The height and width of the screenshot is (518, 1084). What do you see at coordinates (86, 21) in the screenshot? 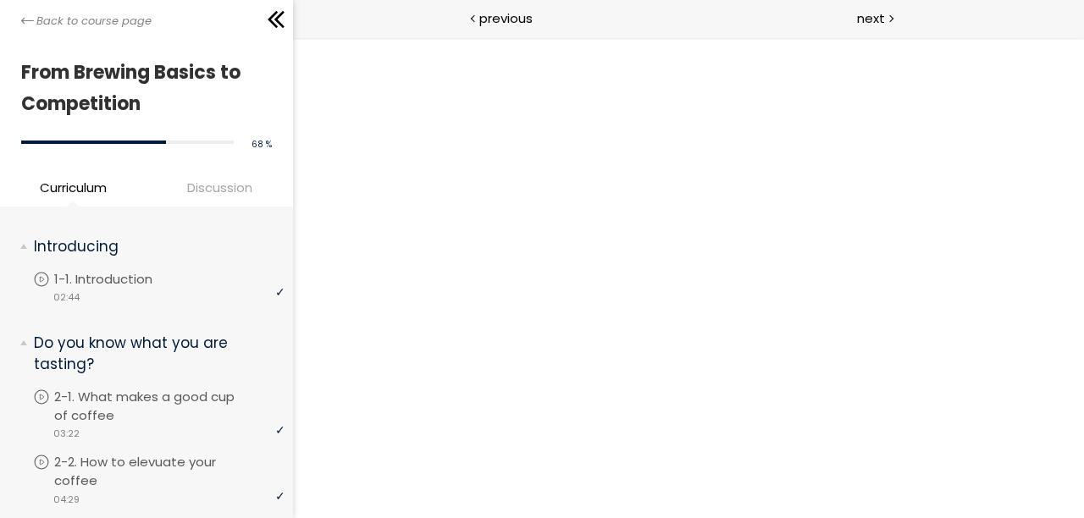
I see `a: Back to course page` at bounding box center [86, 21].